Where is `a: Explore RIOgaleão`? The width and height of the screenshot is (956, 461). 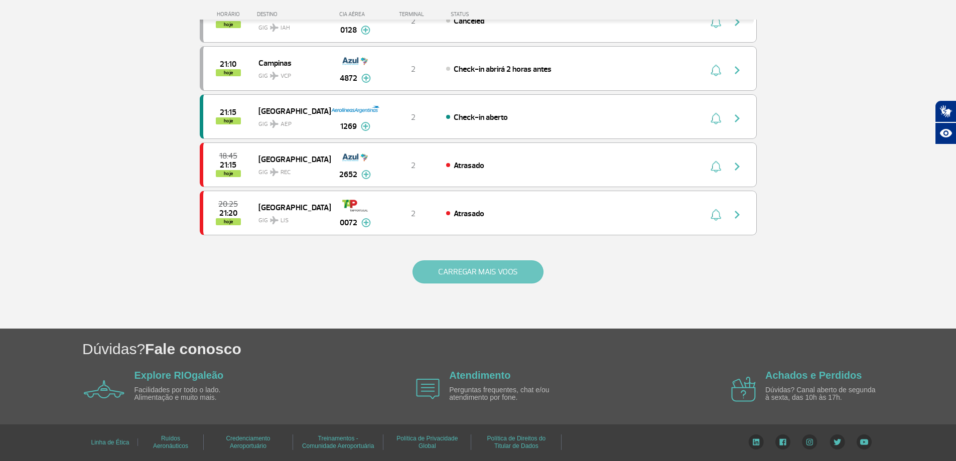 a: Explore RIOgaleão is located at coordinates (179, 375).